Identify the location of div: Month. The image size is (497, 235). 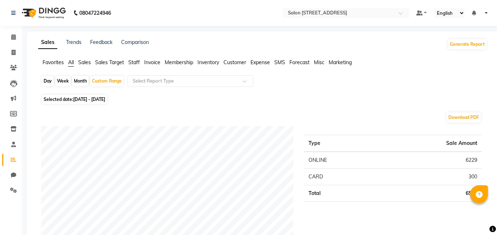
(80, 81).